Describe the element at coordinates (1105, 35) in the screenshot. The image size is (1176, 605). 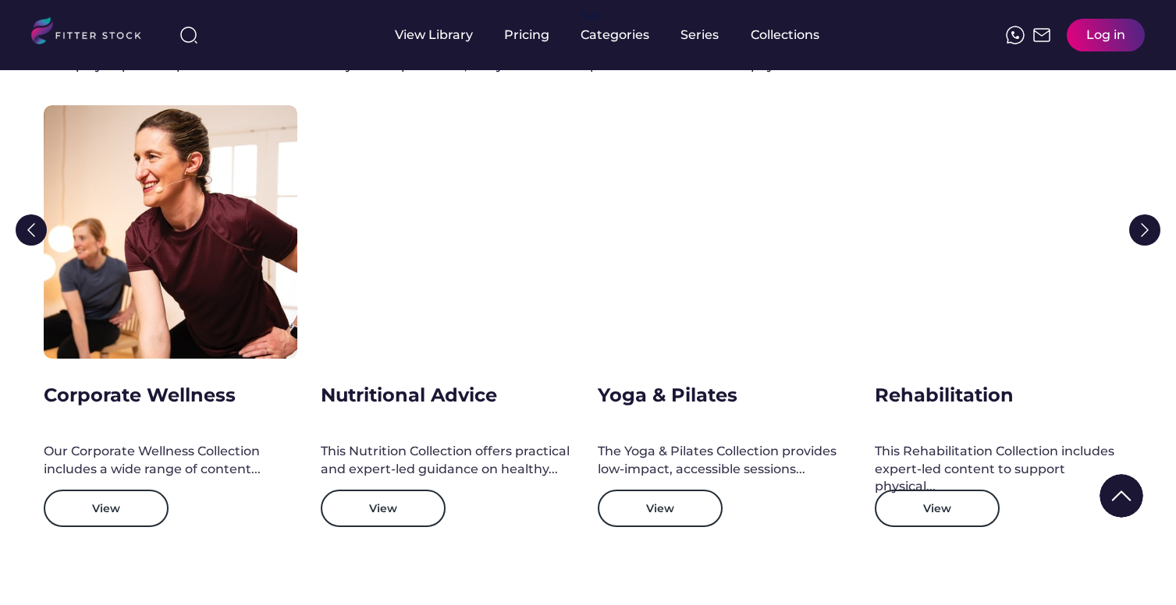
I see `div: Log in` at that location.